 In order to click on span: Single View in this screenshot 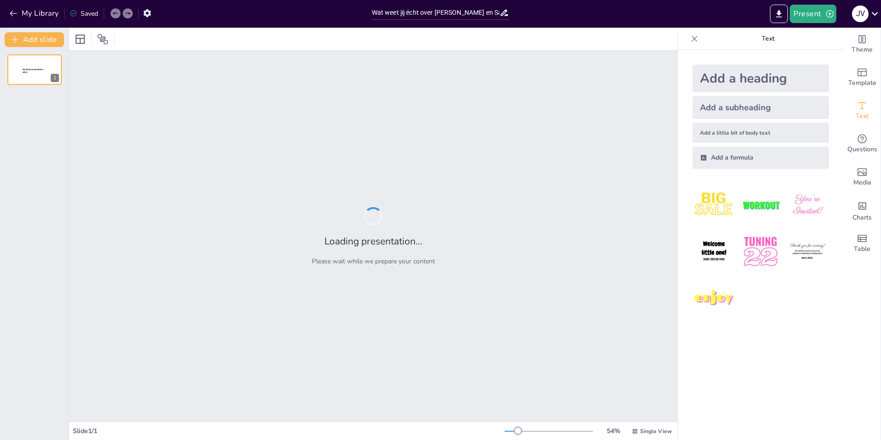, I will do `click(656, 431)`.